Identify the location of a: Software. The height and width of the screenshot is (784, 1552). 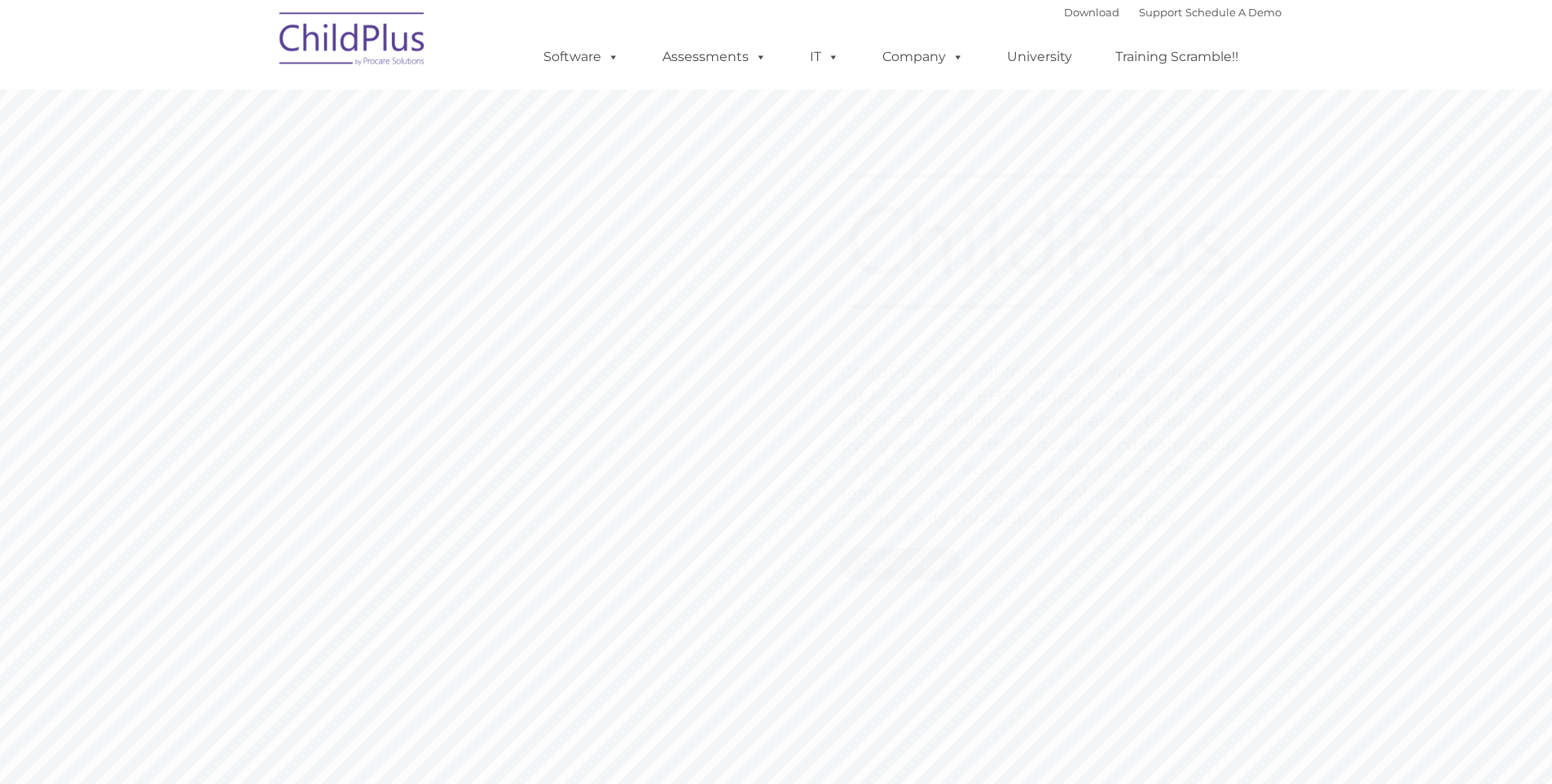
(581, 57).